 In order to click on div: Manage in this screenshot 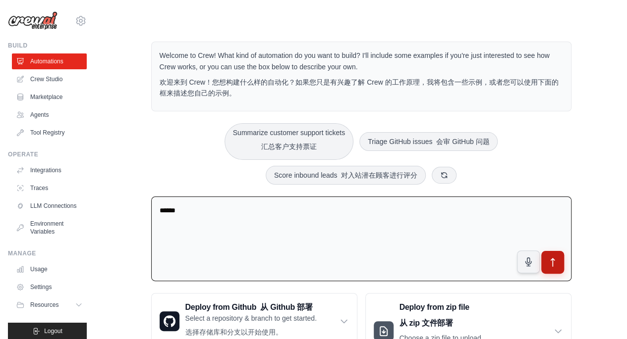, I will do `click(47, 254)`.